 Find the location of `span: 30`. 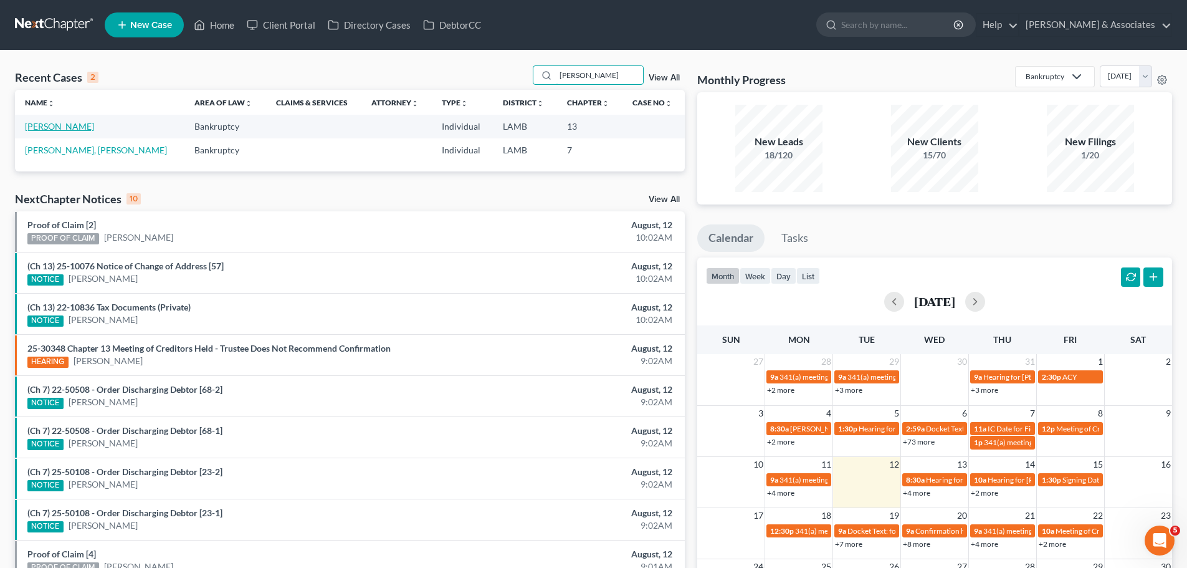

span: 30 is located at coordinates (962, 361).